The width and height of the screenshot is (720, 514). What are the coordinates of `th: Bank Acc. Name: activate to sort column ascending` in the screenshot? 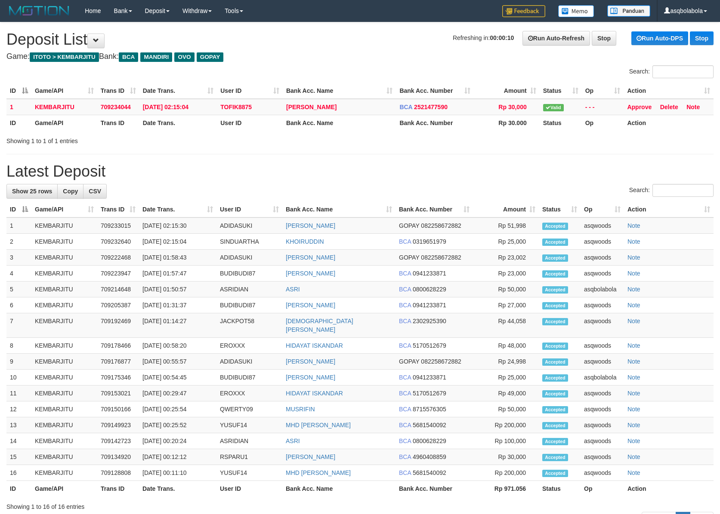 It's located at (338, 209).